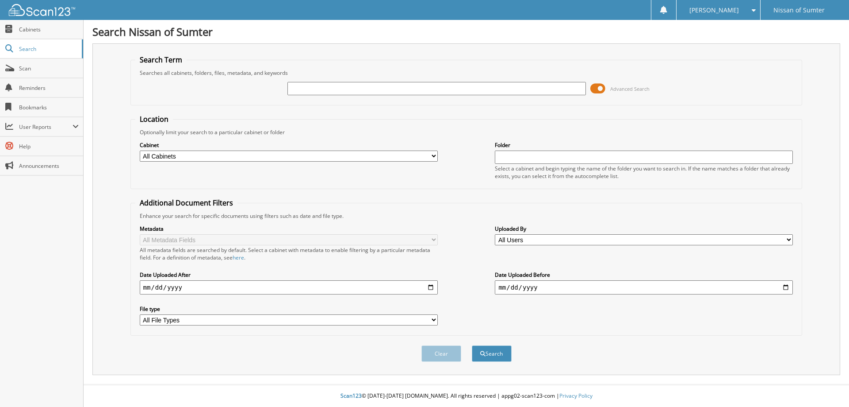 This screenshot has height=407, width=849. Describe the element at coordinates (289, 308) in the screenshot. I see `label: File type` at that location.